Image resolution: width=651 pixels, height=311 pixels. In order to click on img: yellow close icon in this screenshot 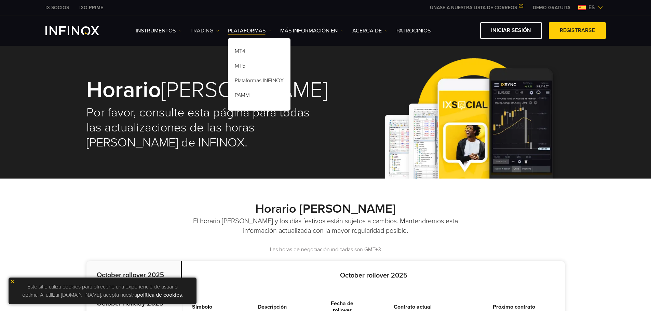, I will do `click(13, 282)`.